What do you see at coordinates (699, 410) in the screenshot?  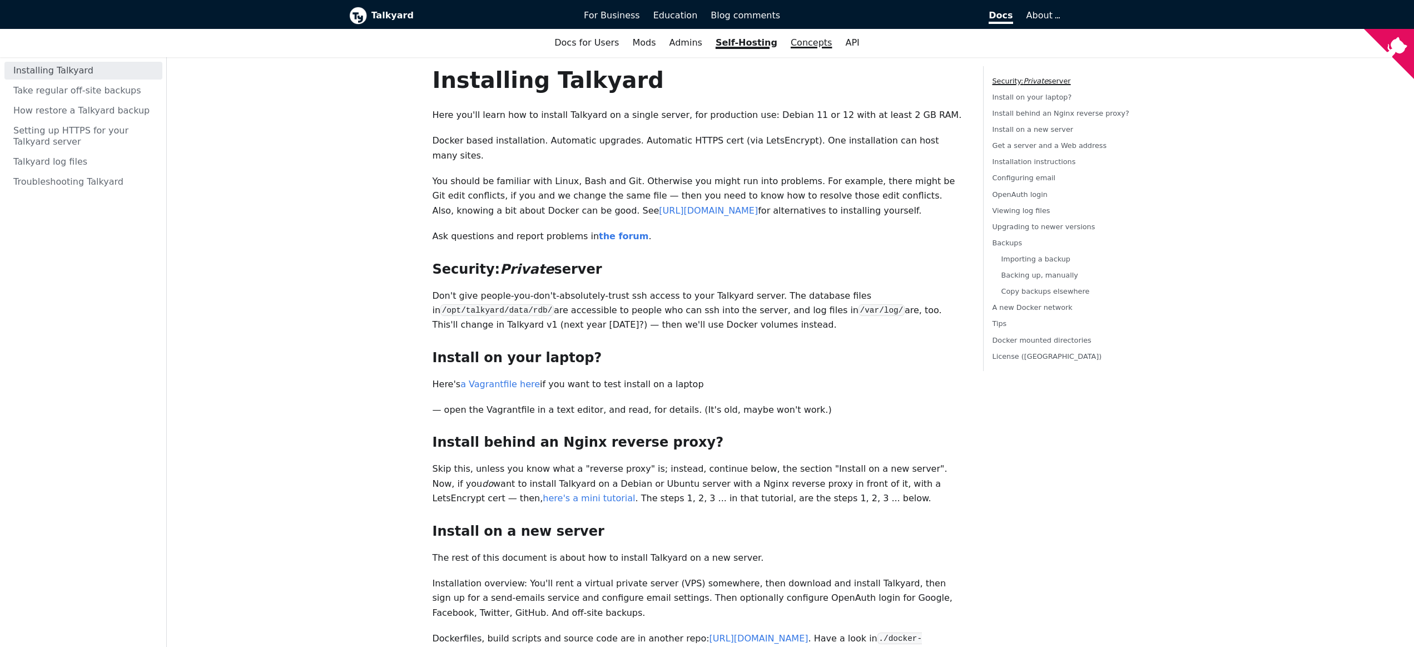 I see `p: — open the Vagrantfile in a text editor, and read, for details. (It's old, maybe won't work.)` at bounding box center [699, 410].